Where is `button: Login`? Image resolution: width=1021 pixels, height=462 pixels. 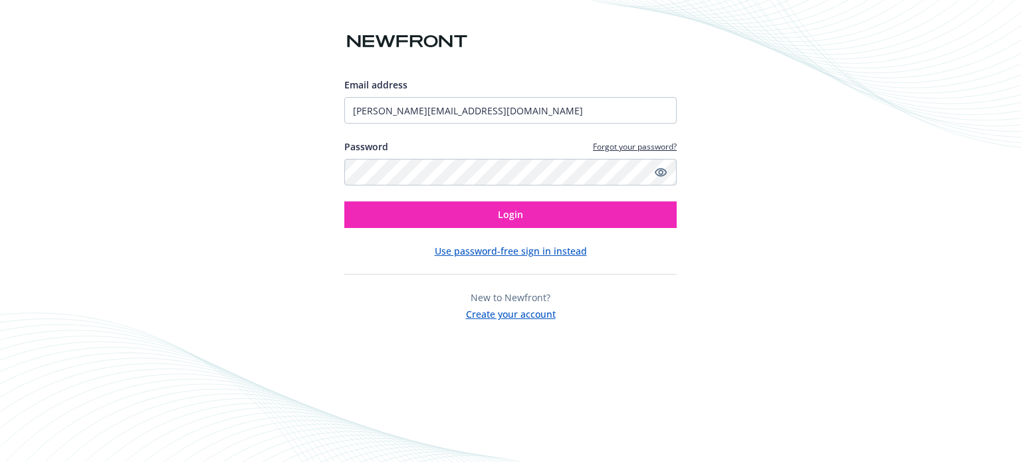
button: Login is located at coordinates (510, 215).